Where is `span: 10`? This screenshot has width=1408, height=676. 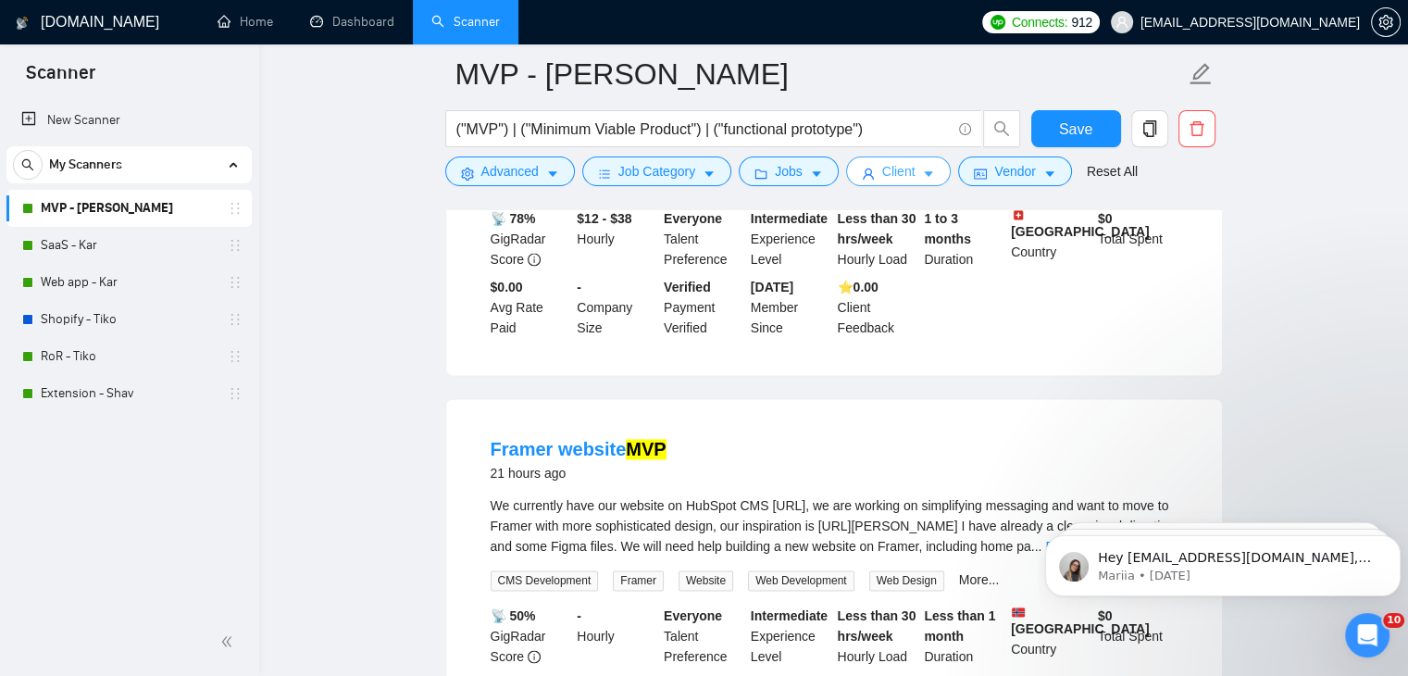 span: 10 is located at coordinates (1393, 620).